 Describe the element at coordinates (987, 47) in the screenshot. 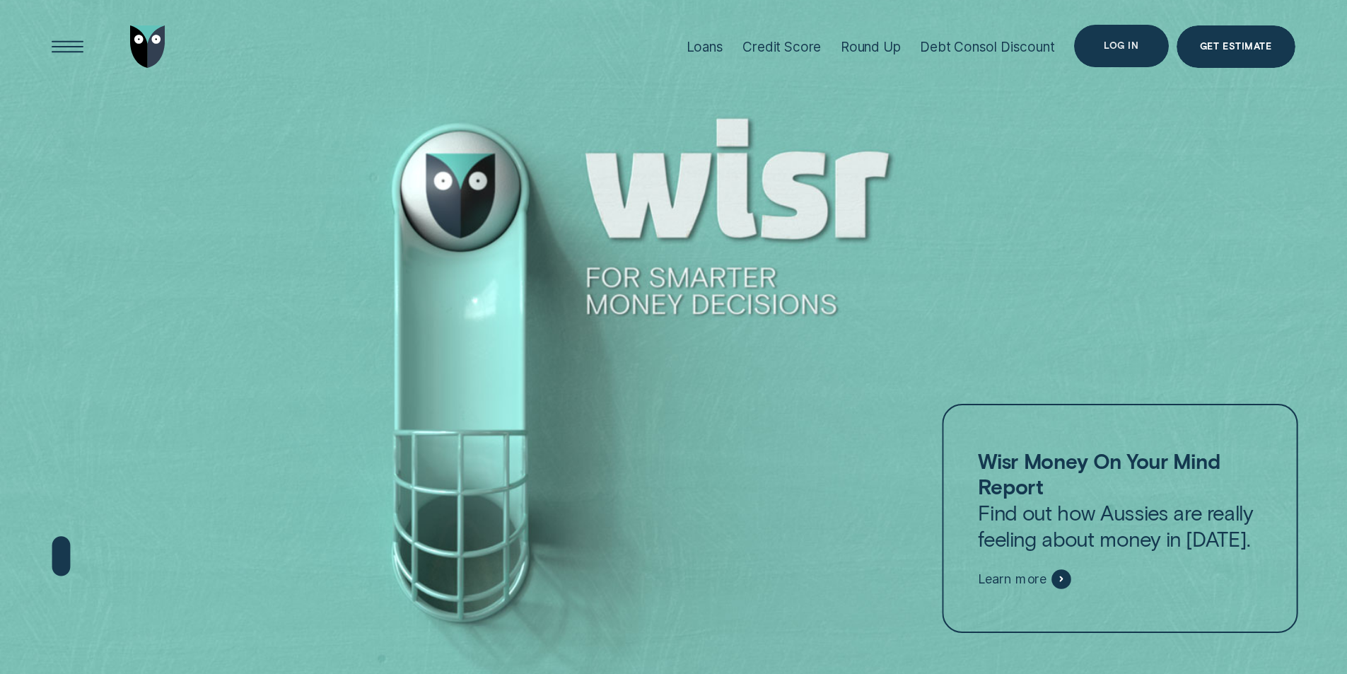

I see `div: Debt Consol Discount` at that location.